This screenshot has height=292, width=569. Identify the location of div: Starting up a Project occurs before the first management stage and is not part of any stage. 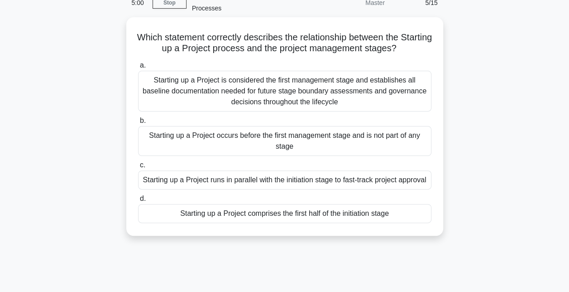
(285, 141).